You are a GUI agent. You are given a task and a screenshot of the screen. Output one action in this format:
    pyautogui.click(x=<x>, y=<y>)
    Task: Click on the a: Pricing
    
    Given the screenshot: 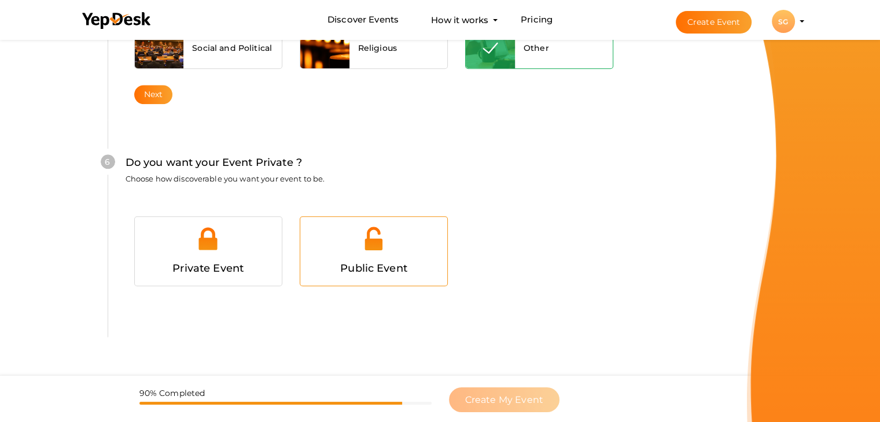 What is the action you would take?
    pyautogui.click(x=536, y=20)
    